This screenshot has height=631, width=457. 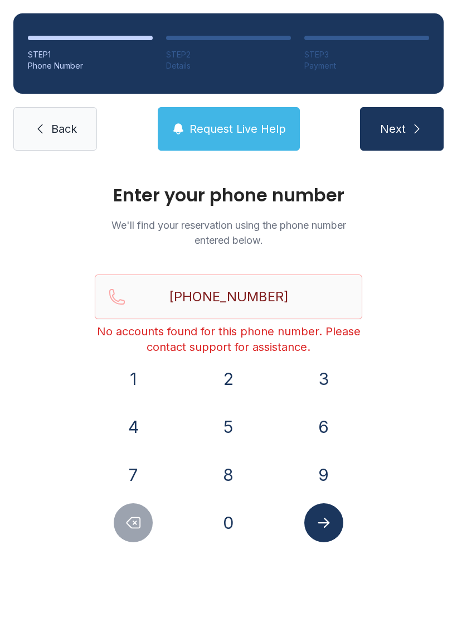 What do you see at coordinates (229, 475) in the screenshot?
I see `button: 8` at bounding box center [229, 475].